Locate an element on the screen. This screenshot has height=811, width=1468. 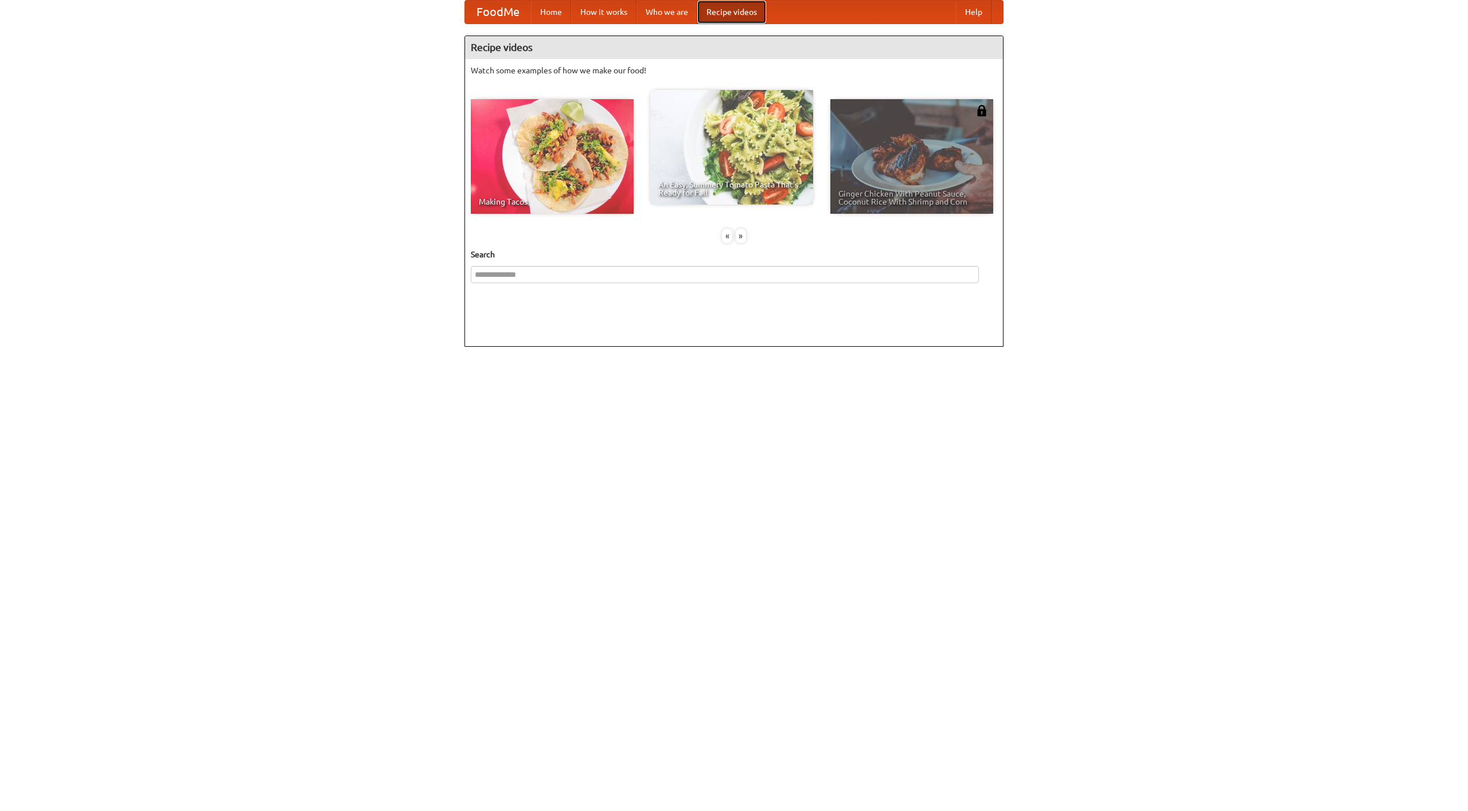
h4: Recipe videos is located at coordinates (734, 48).